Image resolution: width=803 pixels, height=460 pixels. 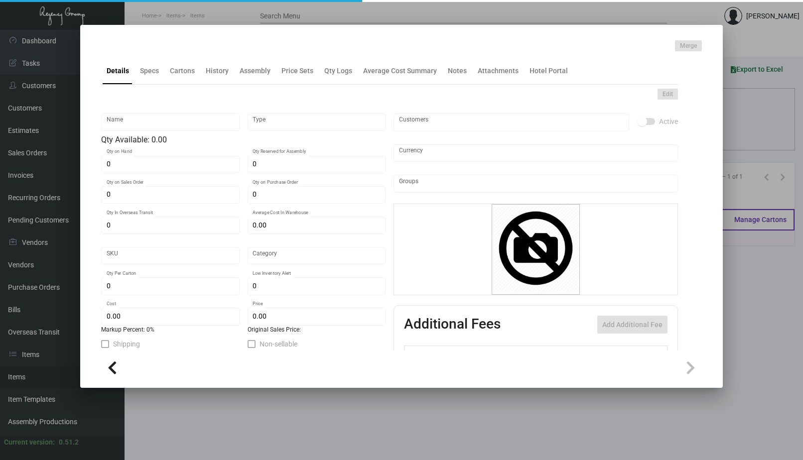 What do you see at coordinates (217, 71) in the screenshot?
I see `div: History` at bounding box center [217, 71].